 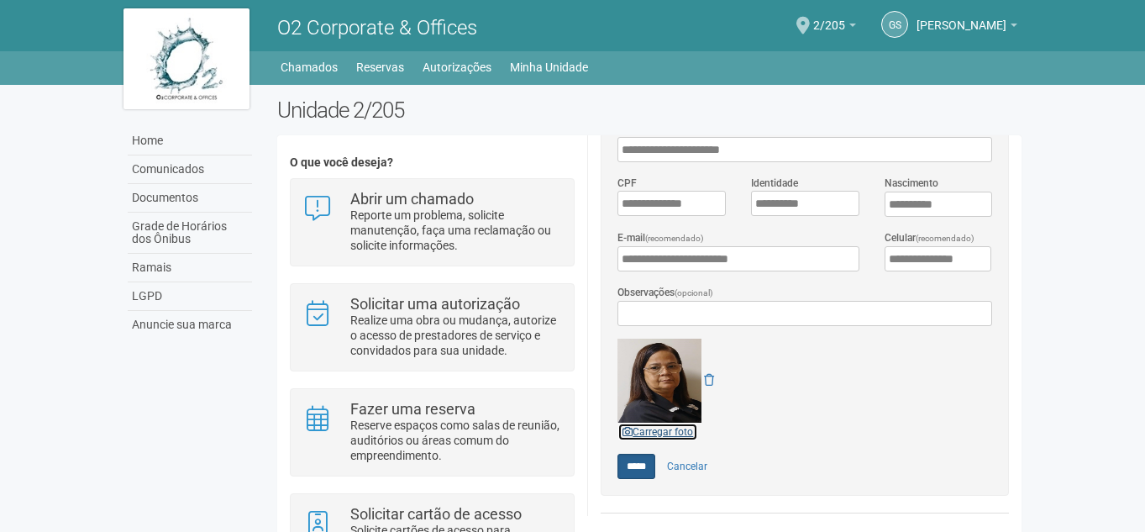 What do you see at coordinates (455, 335) in the screenshot?
I see `p: Realize uma obra ou mudança, autorize o acesso de prestadores de serviço e convidados para sua un...` at bounding box center [455, 335].